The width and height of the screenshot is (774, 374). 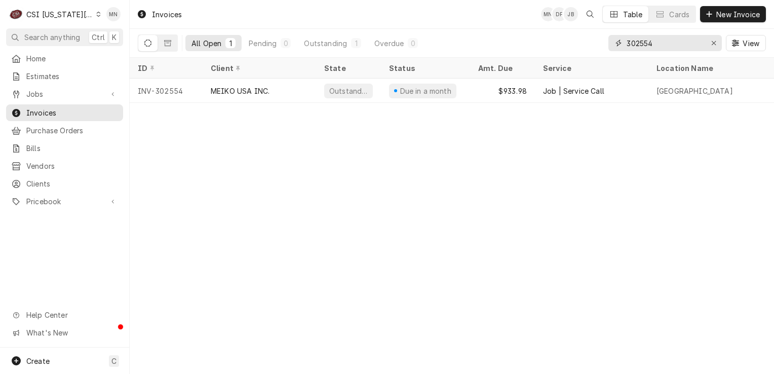 What do you see at coordinates (571, 14) in the screenshot?
I see `div: Joshua Bennett's Avatar` at bounding box center [571, 14].